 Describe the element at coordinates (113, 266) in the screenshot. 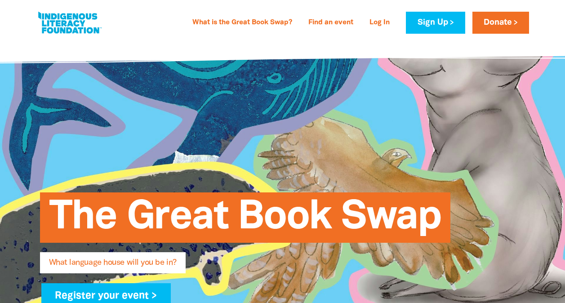

I see `span: What language house will you be in?` at that location.